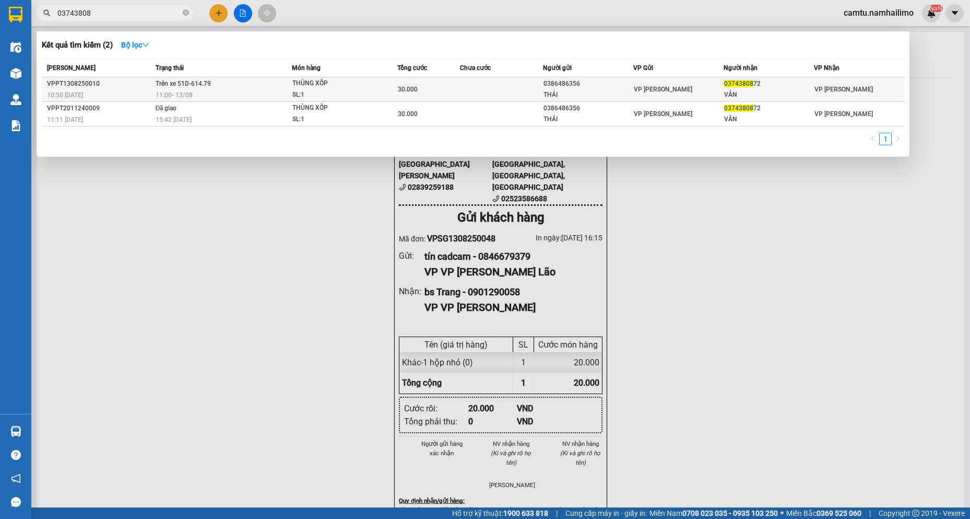 Image resolution: width=970 pixels, height=519 pixels. I want to click on h3: Kết quả tìm kiếm ( 2 ), so click(77, 45).